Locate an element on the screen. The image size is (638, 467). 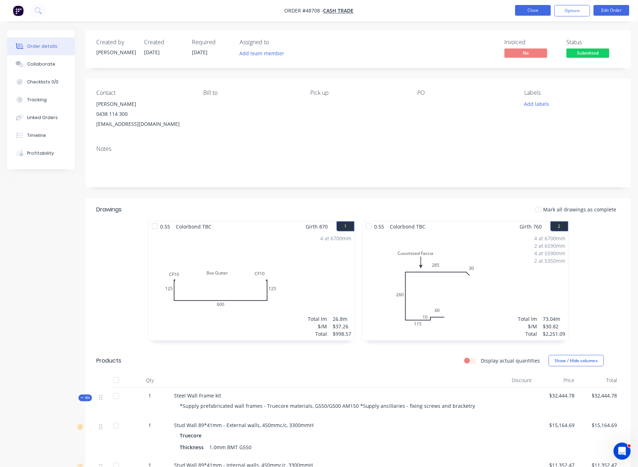
span: Stud Wall 89*41mm - External walls, 450mmc/c, 3300mmH is located at coordinates (243, 425).